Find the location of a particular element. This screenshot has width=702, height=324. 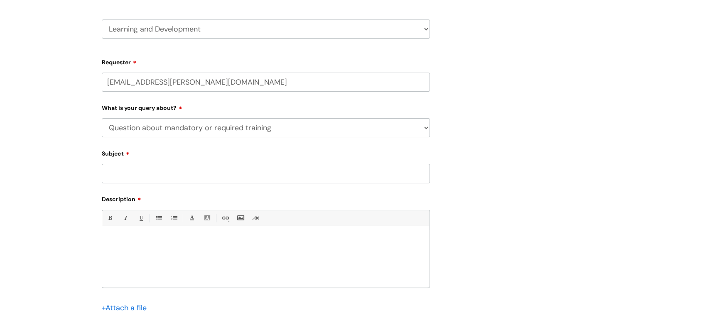

input: Email is located at coordinates (266, 82).